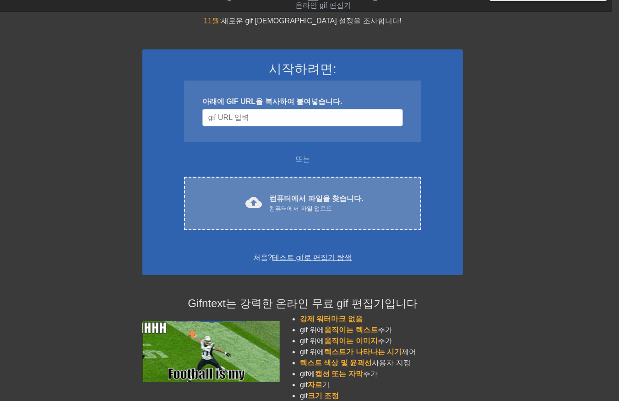 This screenshot has height=401, width=619. What do you see at coordinates (331, 319) in the screenshot?
I see `span: 강제 워터마크 없음` at bounding box center [331, 319].